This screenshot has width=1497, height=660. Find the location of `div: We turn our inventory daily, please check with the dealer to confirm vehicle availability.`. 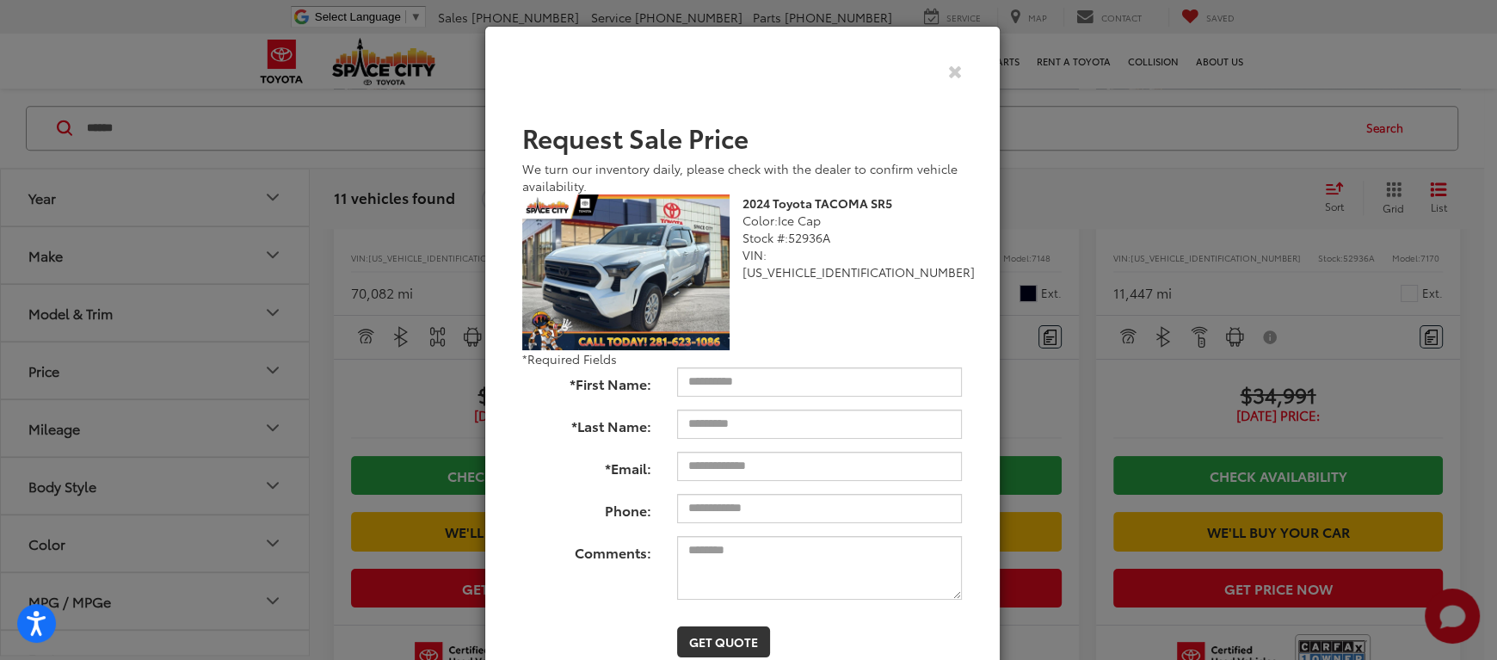

div: We turn our inventory daily, please check with the dealer to confirm vehicle availability. is located at coordinates (742, 177).